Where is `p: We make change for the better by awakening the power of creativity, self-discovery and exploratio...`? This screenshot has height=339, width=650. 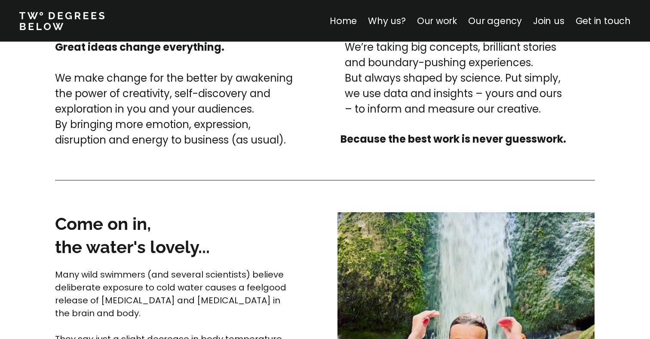 p: We make change for the better by awakening the power of creativity, self-discovery and exploratio... is located at coordinates (178, 109).